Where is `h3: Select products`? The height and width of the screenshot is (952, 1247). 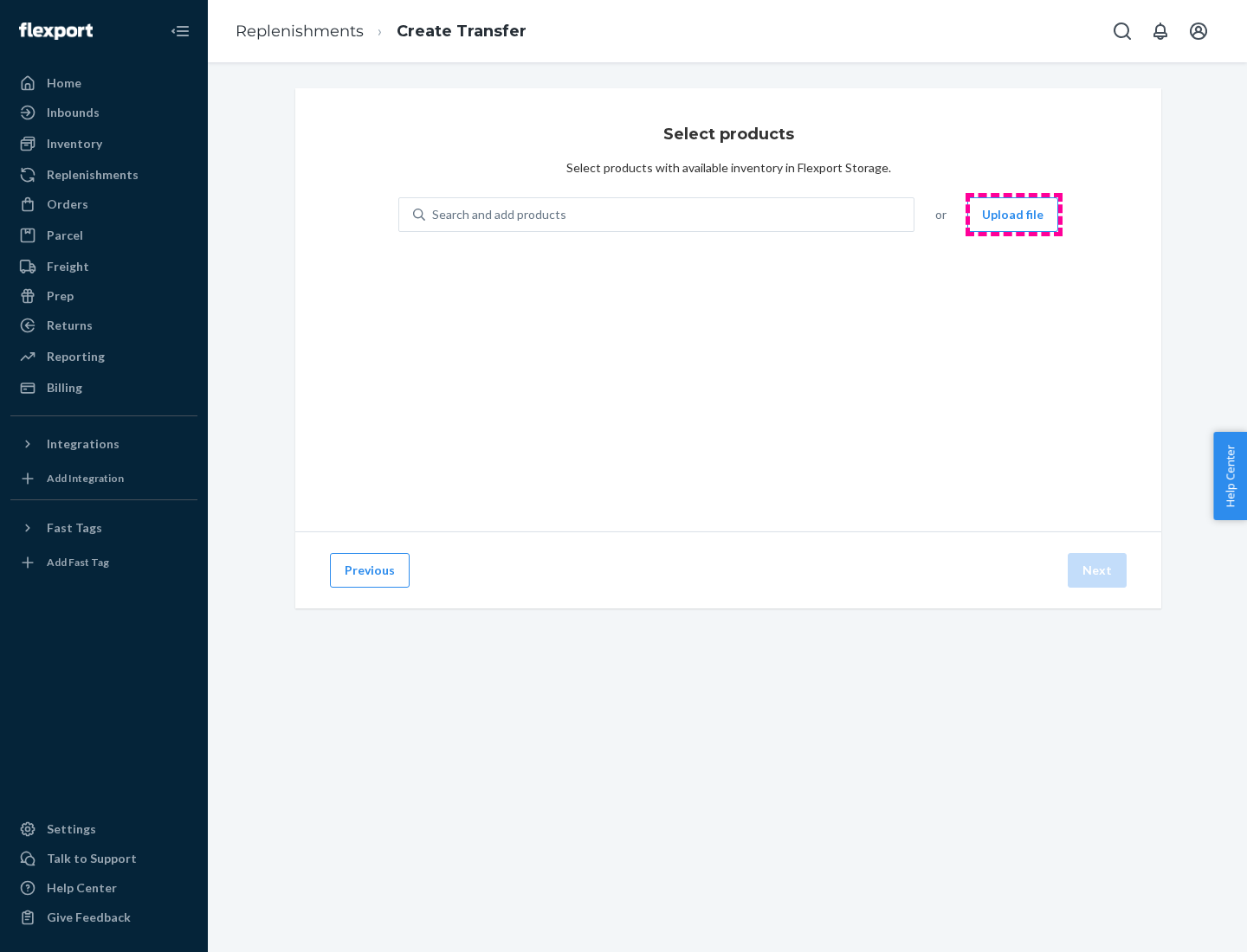
h3: Select products is located at coordinates (728, 134).